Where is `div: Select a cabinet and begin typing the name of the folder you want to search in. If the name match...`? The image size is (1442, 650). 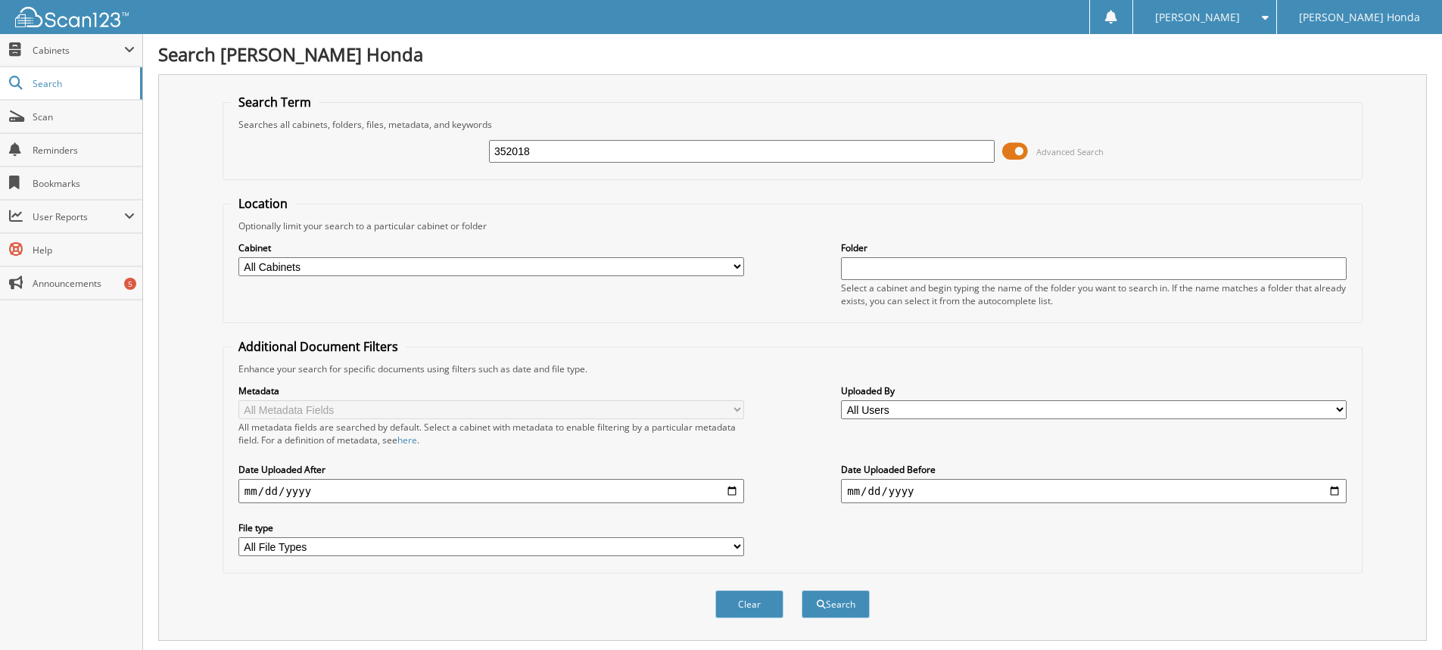 div: Select a cabinet and begin typing the name of the folder you want to search in. If the name match... is located at coordinates (1094, 295).